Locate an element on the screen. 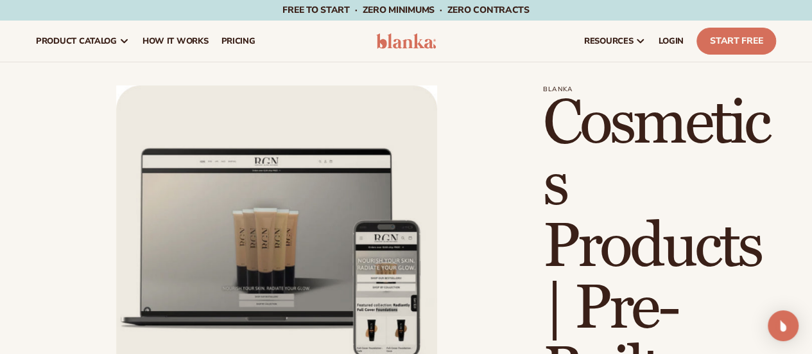  a: Start Free is located at coordinates (736, 41).